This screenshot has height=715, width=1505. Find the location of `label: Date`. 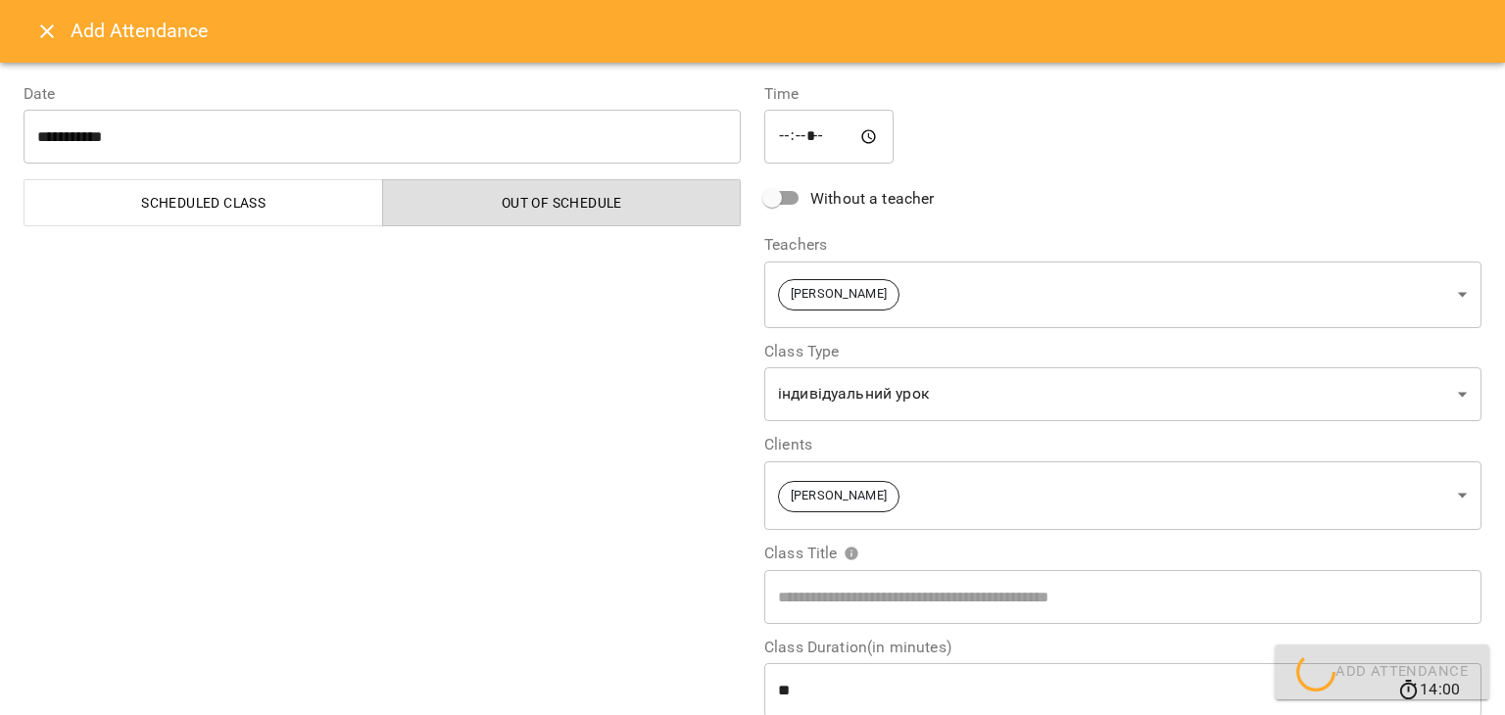

label: Date is located at coordinates (382, 94).